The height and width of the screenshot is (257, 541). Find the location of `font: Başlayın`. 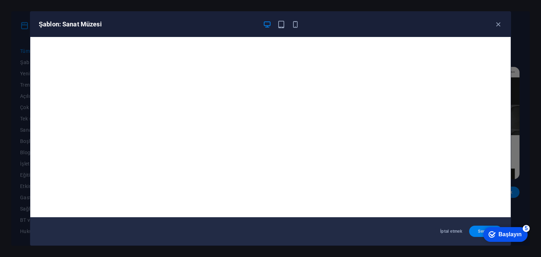

font: Başlayın is located at coordinates (30, 11).